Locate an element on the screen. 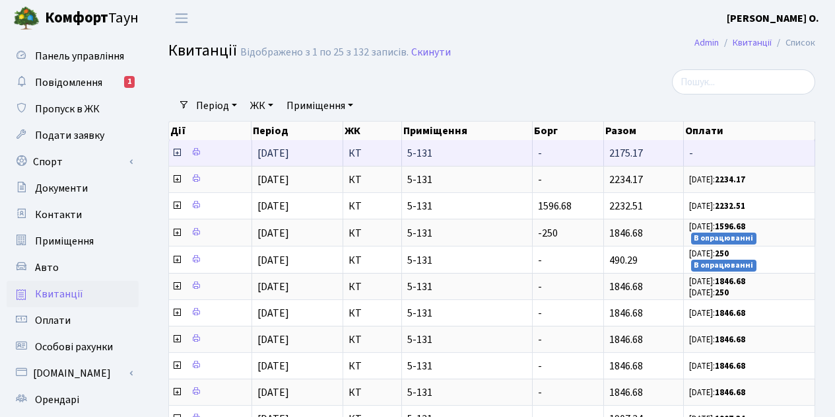 This screenshot has width=835, height=417. b: 2232.51 is located at coordinates (730, 206).